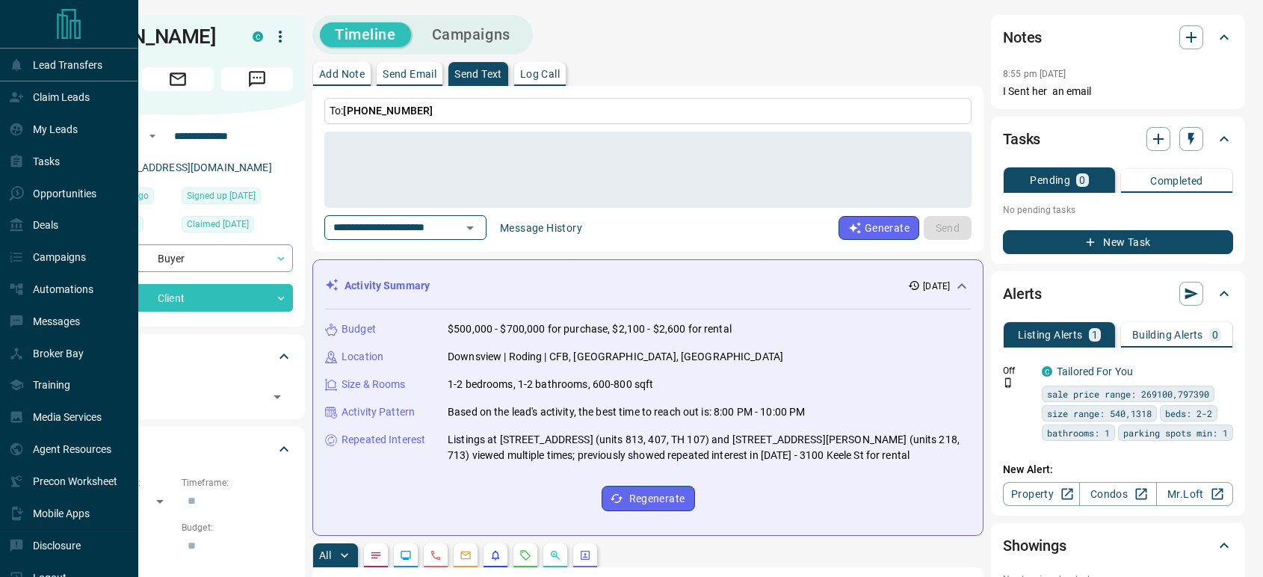 This screenshot has height=577, width=1263. What do you see at coordinates (466, 555) in the screenshot?
I see `svg: Emails` at bounding box center [466, 555].